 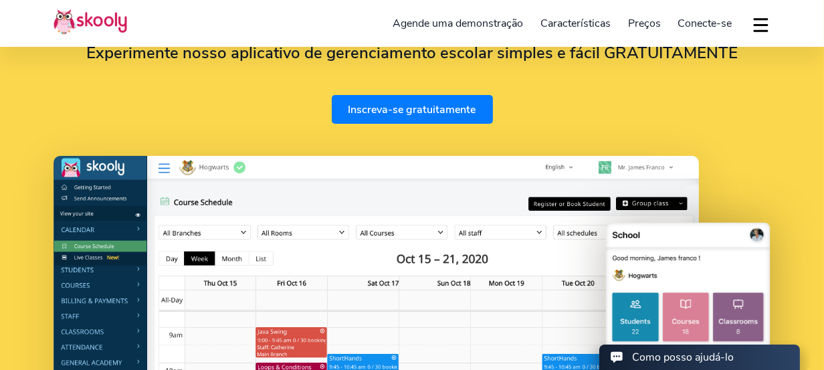 What do you see at coordinates (575, 23) in the screenshot?
I see `a: Características` at bounding box center [575, 23].